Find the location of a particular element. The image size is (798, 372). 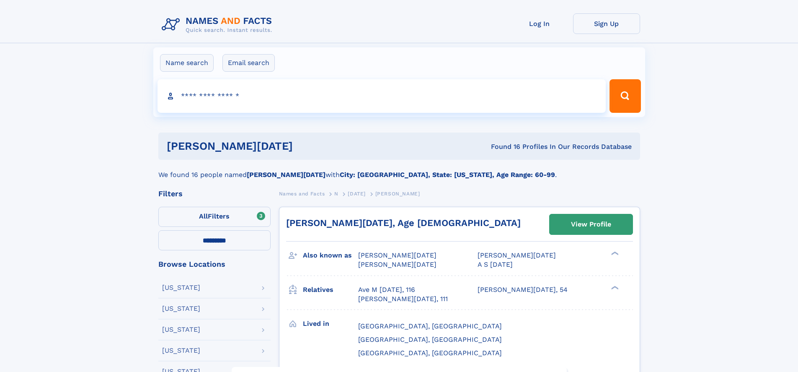

input: search input is located at coordinates (382, 96).